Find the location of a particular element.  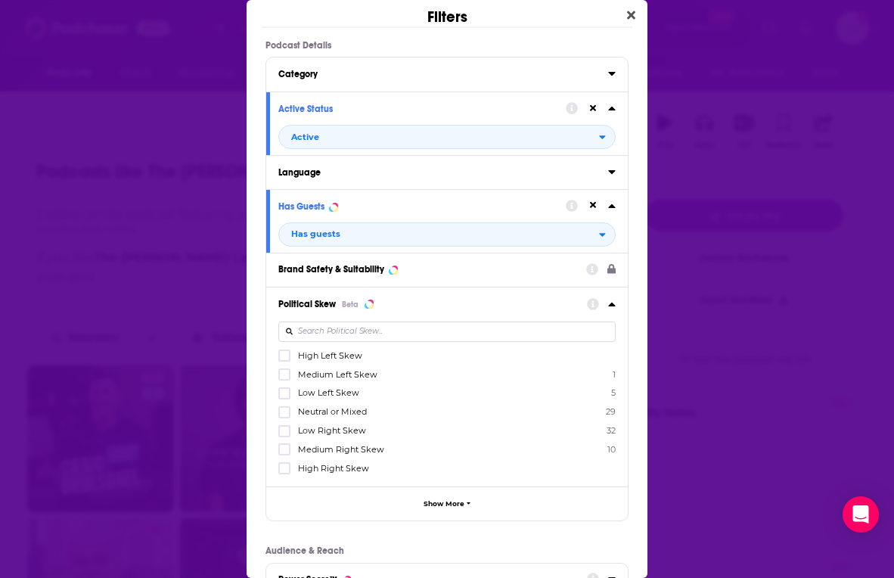

span: 1 is located at coordinates (614, 374).